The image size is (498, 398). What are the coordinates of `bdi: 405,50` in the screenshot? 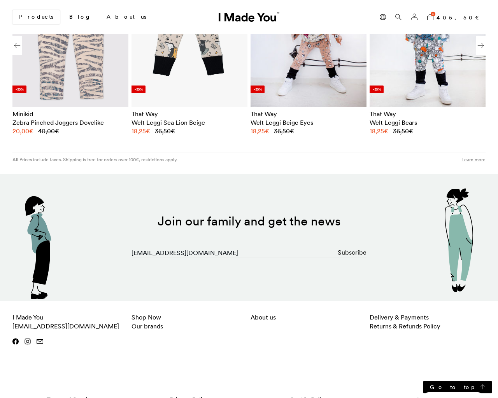 It's located at (461, 17).